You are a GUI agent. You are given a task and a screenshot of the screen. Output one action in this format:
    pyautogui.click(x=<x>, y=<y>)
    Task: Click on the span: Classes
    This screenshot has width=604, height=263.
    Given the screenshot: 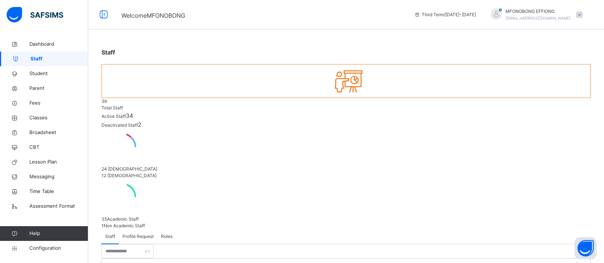 What is the action you would take?
    pyautogui.click(x=59, y=118)
    